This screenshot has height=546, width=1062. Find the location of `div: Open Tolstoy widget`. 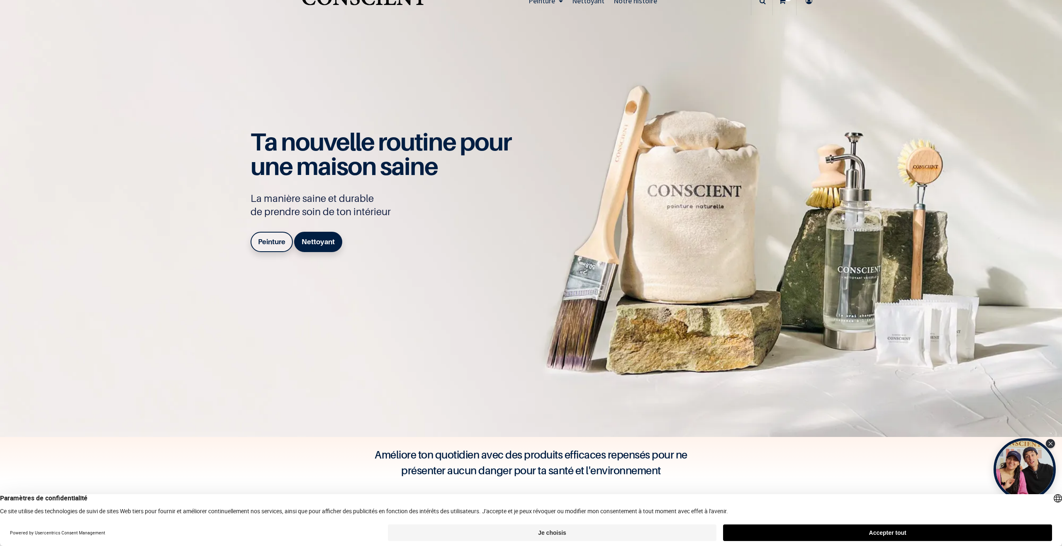

div: Open Tolstoy widget is located at coordinates (1024, 469).